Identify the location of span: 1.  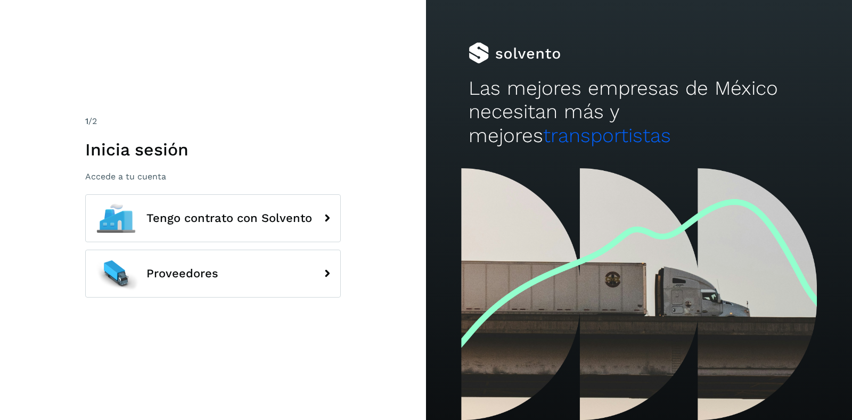
(87, 121).